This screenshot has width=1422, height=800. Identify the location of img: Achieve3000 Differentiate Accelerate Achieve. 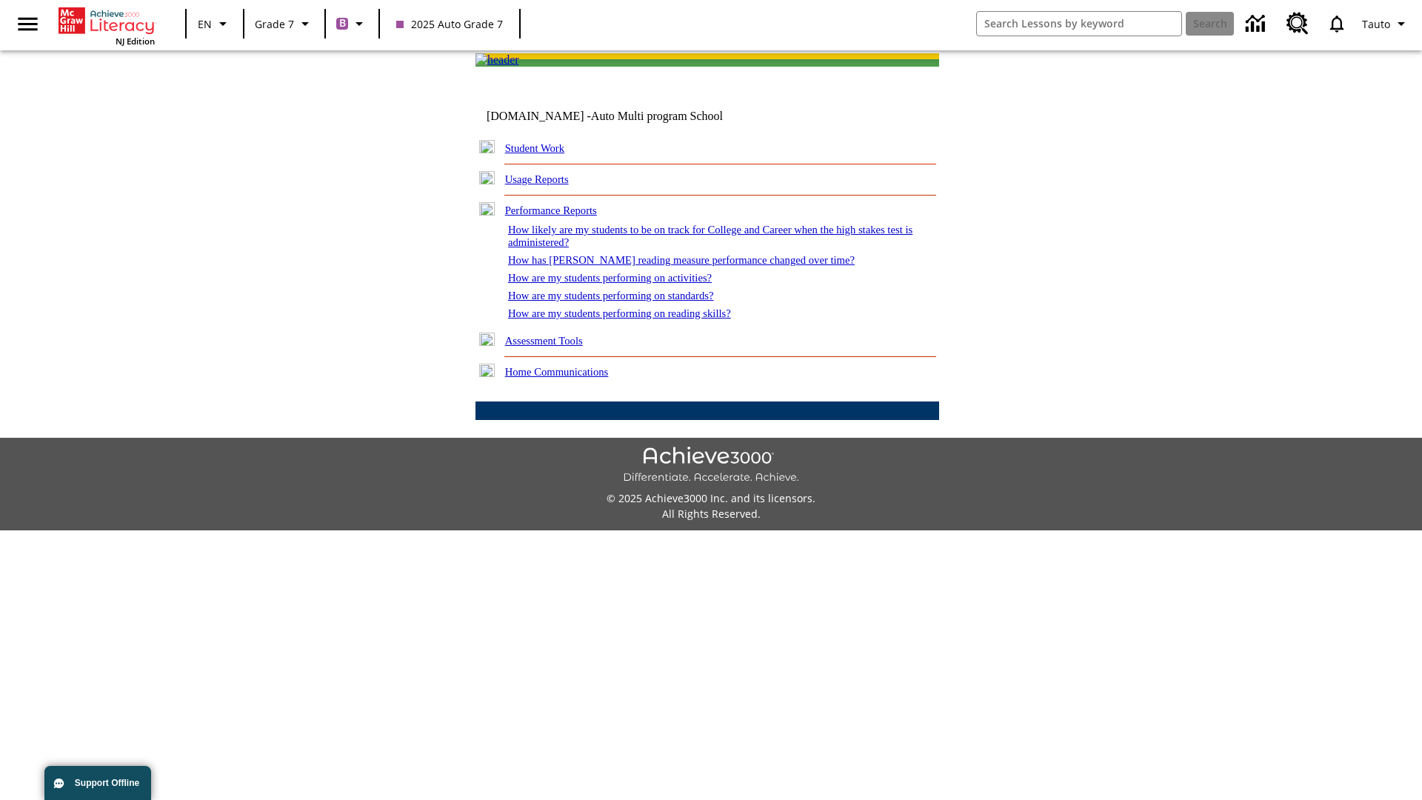
(711, 465).